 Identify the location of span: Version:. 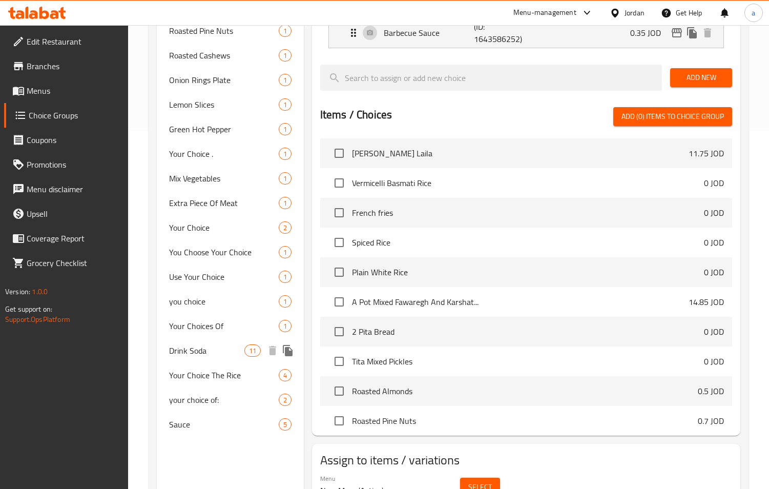
(17, 292).